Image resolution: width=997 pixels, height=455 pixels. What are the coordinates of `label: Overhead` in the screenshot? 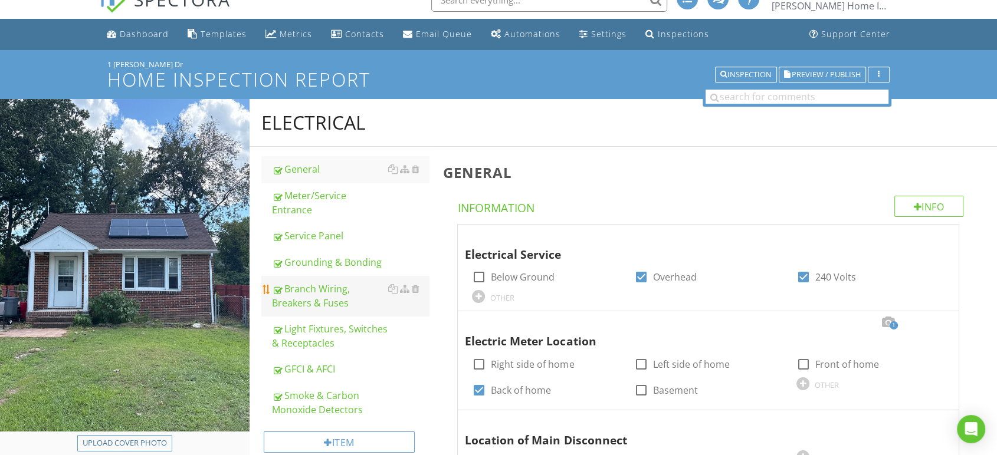 It's located at (675, 277).